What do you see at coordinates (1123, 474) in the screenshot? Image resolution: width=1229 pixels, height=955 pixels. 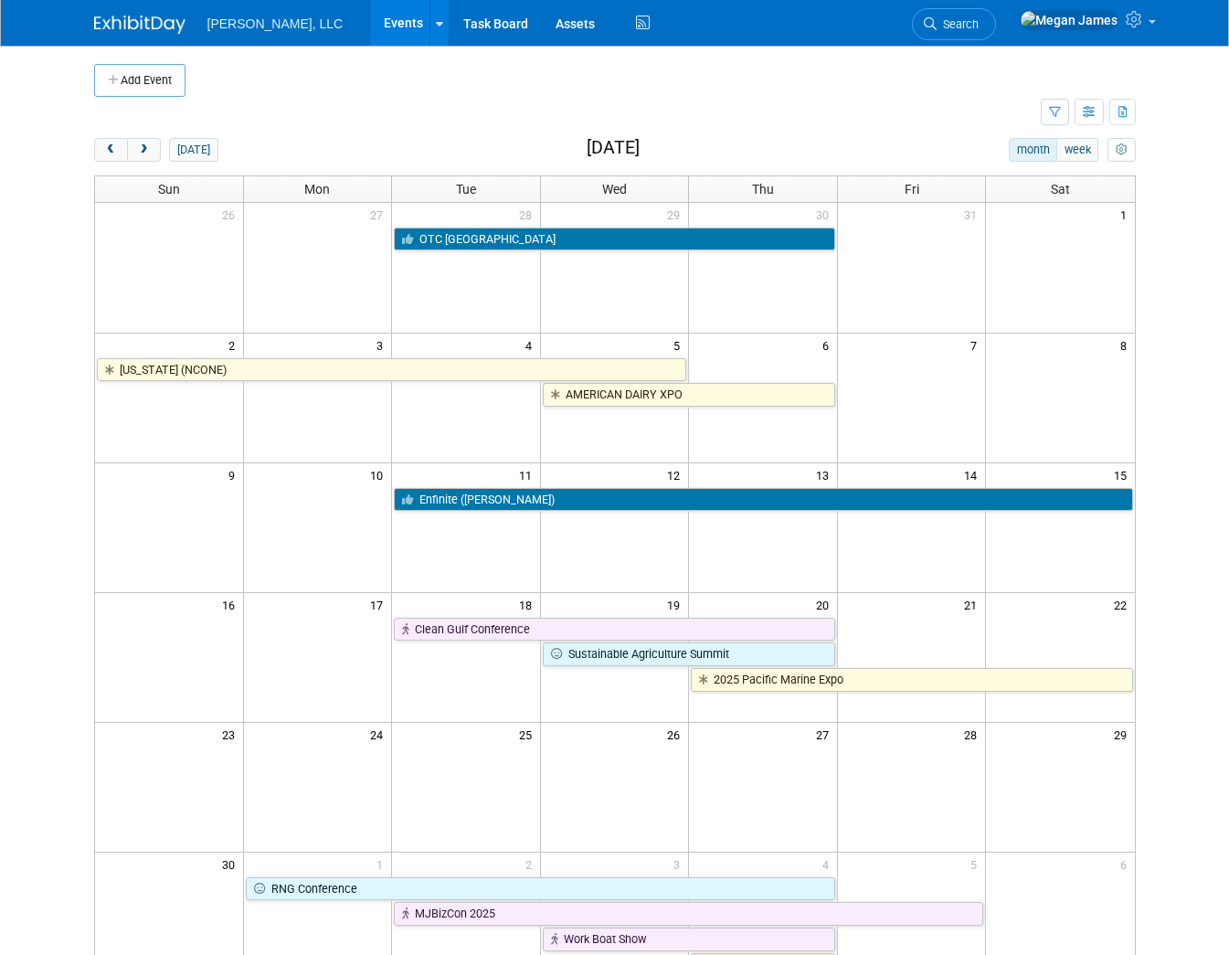 I see `span: 15` at bounding box center [1123, 474].